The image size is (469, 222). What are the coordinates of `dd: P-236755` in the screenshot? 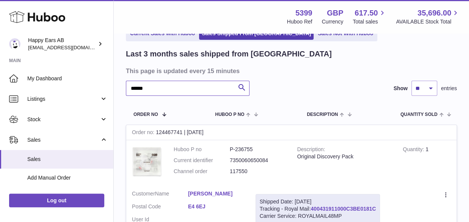 It's located at (258, 149).